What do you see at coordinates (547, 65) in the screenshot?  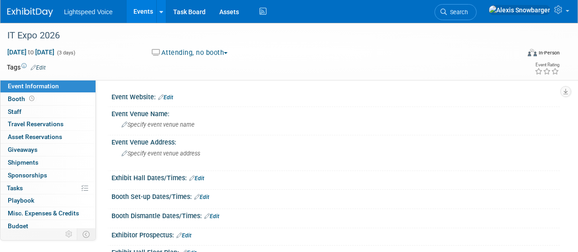 I see `div: Event Rating` at bounding box center [547, 65].